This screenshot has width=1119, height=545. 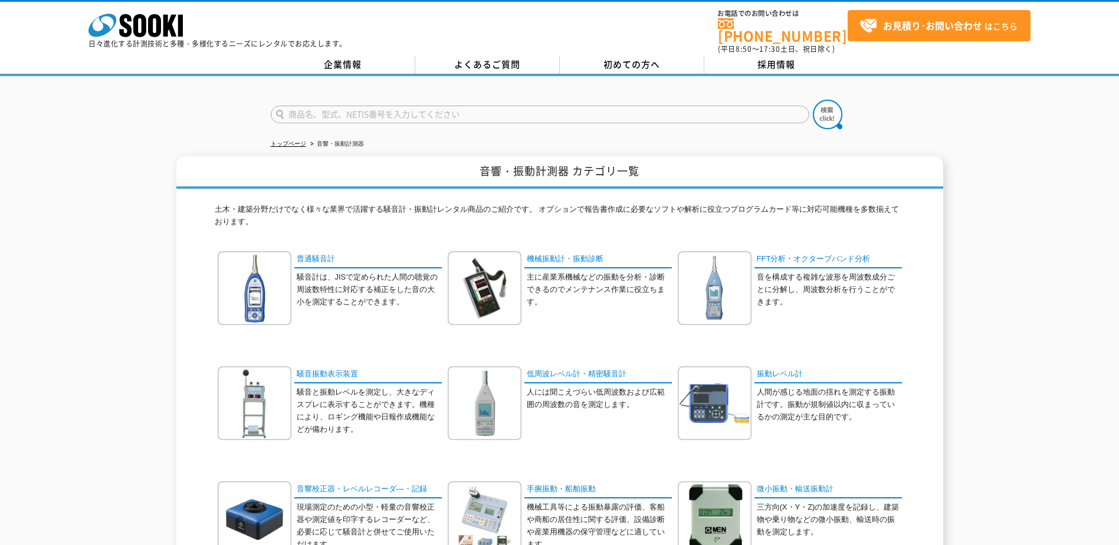 What do you see at coordinates (288, 143) in the screenshot?
I see `a: トップページ` at bounding box center [288, 143].